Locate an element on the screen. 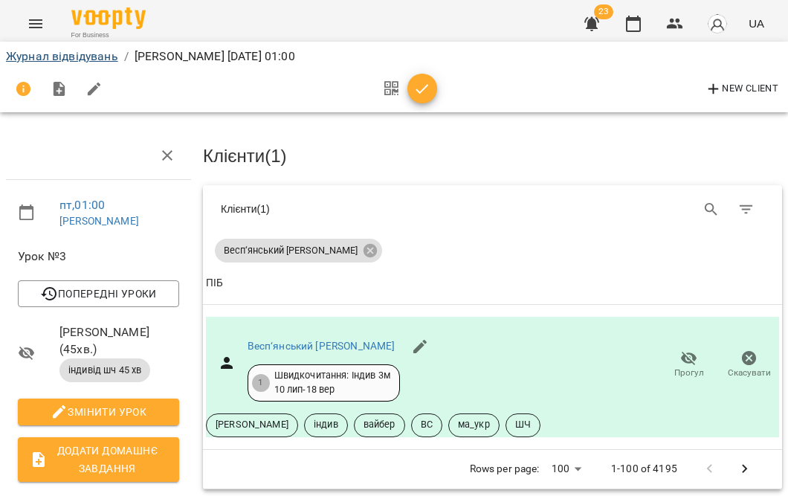 Image resolution: width=788 pixels, height=496 pixels. a: Журнал відвідувань is located at coordinates (62, 56).